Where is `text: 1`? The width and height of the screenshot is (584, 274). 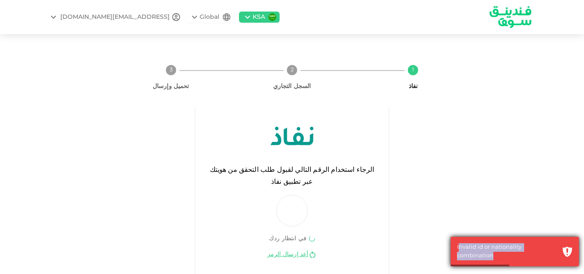 text: 1 is located at coordinates (413, 70).